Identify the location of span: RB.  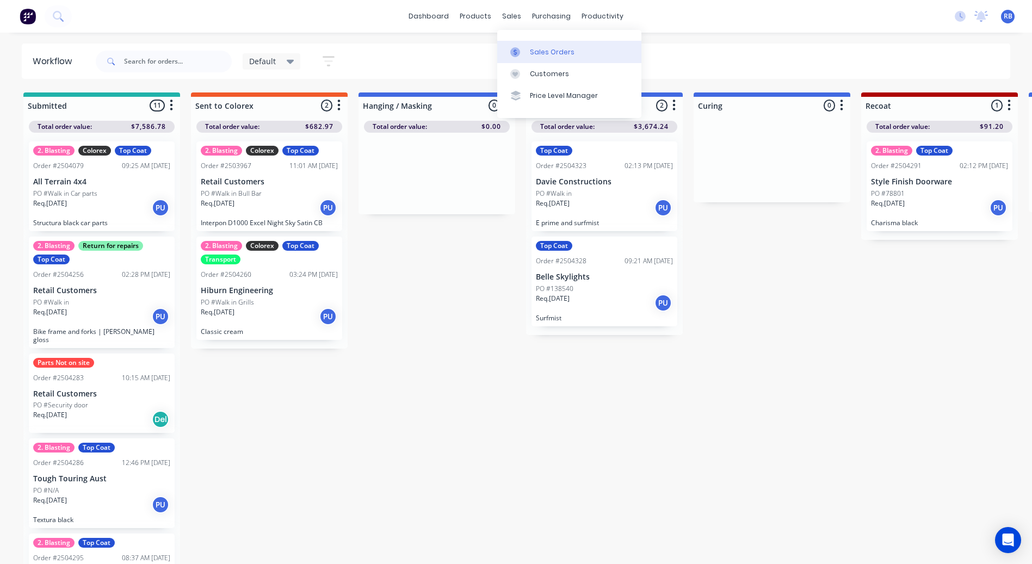
(1009, 16).